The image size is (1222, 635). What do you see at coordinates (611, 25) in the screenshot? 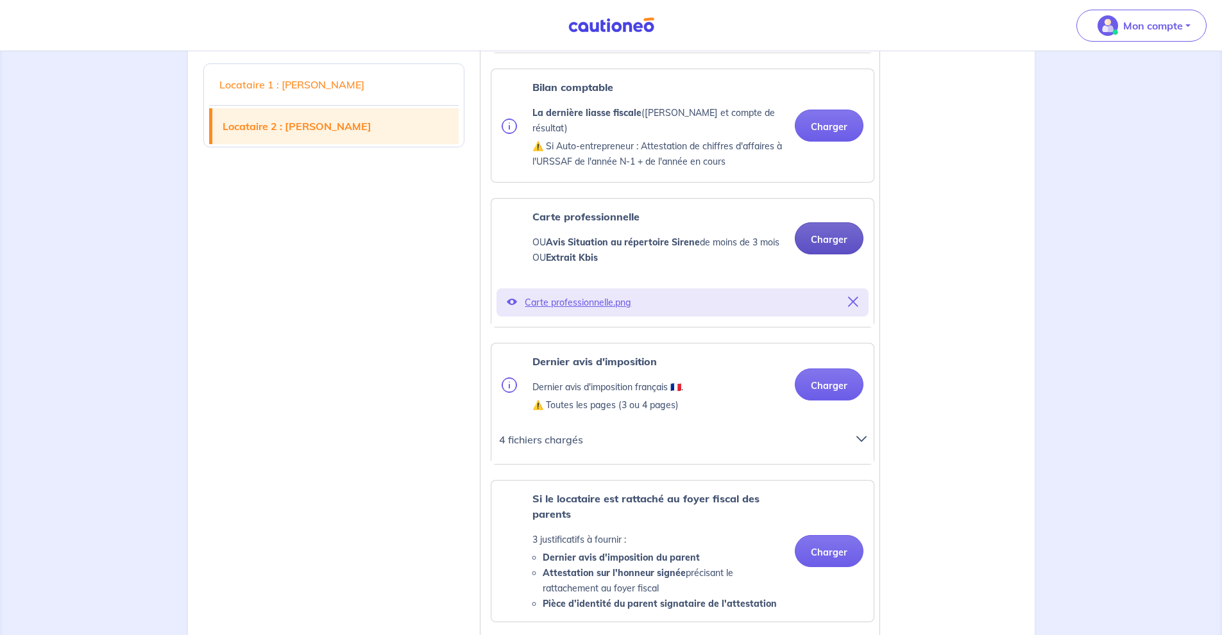
I see `img: Cautioneo` at bounding box center [611, 25].